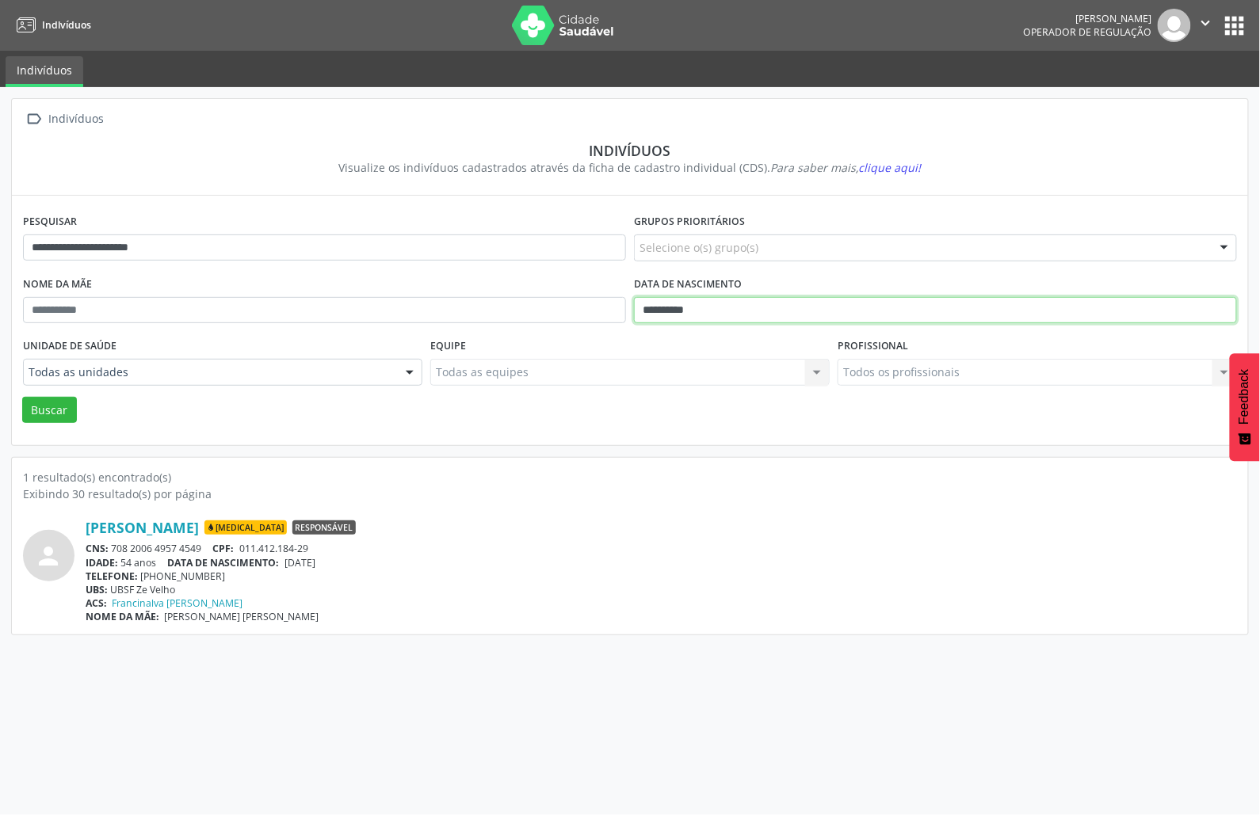 Image resolution: width=1260 pixels, height=815 pixels. Describe the element at coordinates (873, 346) in the screenshot. I see `label: Profissional` at that location.